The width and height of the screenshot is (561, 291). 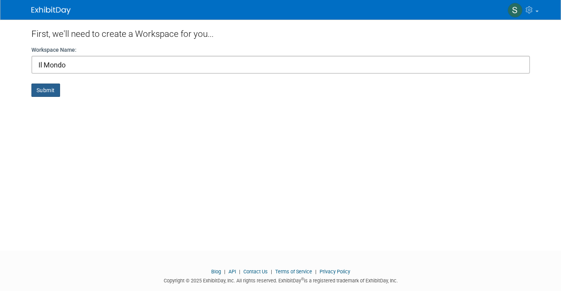 I want to click on a: Terms of Service, so click(x=293, y=272).